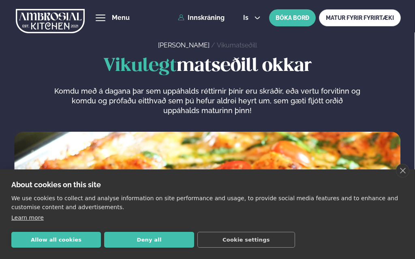 This screenshot has height=259, width=415. Describe the element at coordinates (201, 18) in the screenshot. I see `a: Innskráning` at that location.